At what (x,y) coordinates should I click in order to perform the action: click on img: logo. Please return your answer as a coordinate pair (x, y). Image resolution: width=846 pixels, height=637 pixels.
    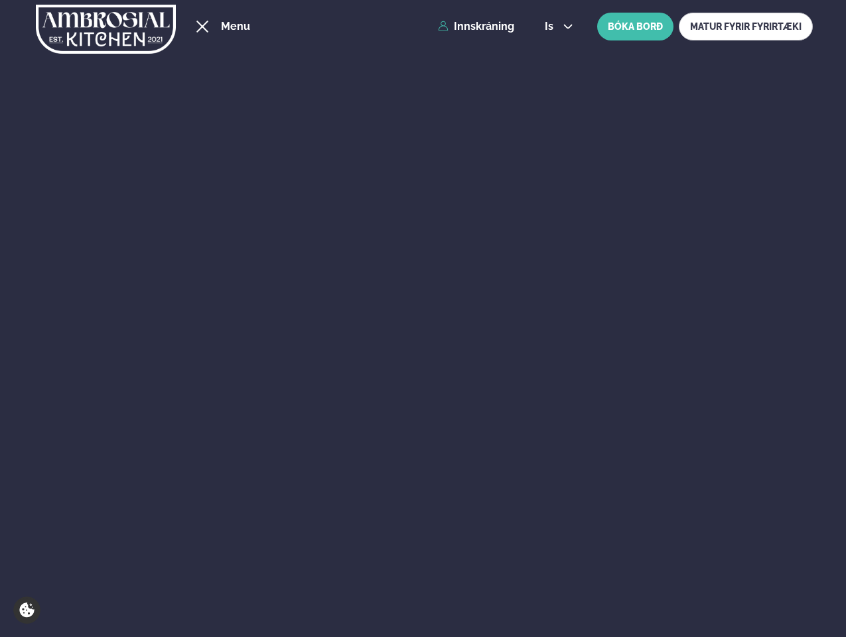
    Looking at the image, I should click on (106, 29).